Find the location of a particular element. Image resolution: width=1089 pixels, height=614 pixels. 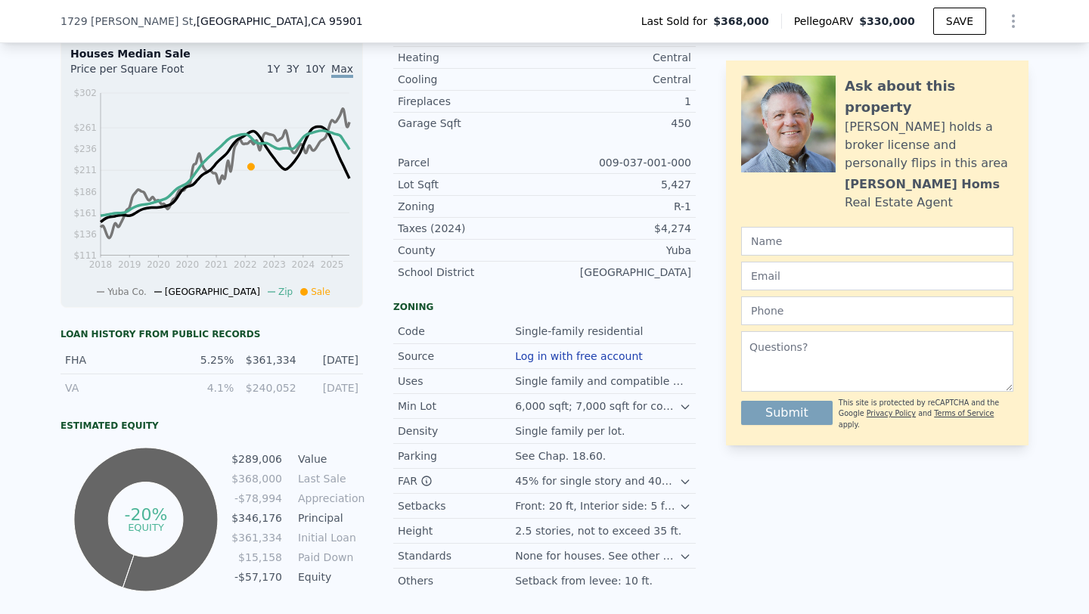

span: 10Y is located at coordinates (315, 69).